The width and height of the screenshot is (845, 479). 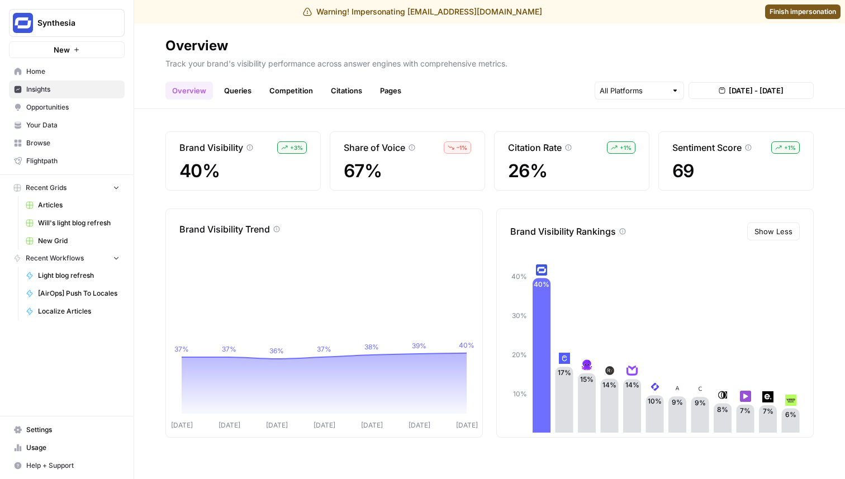 What do you see at coordinates (79, 276) in the screenshot?
I see `span: Light blog refresh` at bounding box center [79, 276].